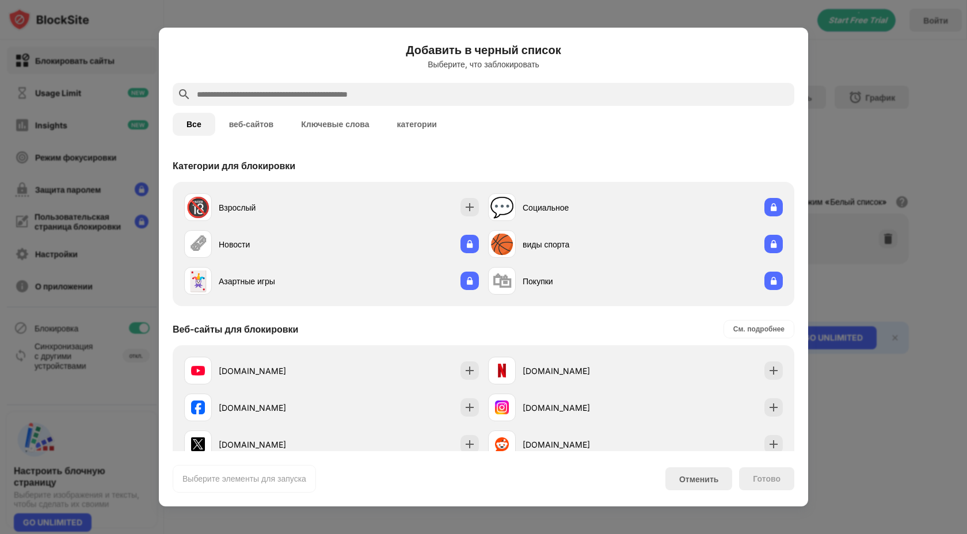 The width and height of the screenshot is (967, 534). I want to click on div: виды спорта, so click(579, 244).